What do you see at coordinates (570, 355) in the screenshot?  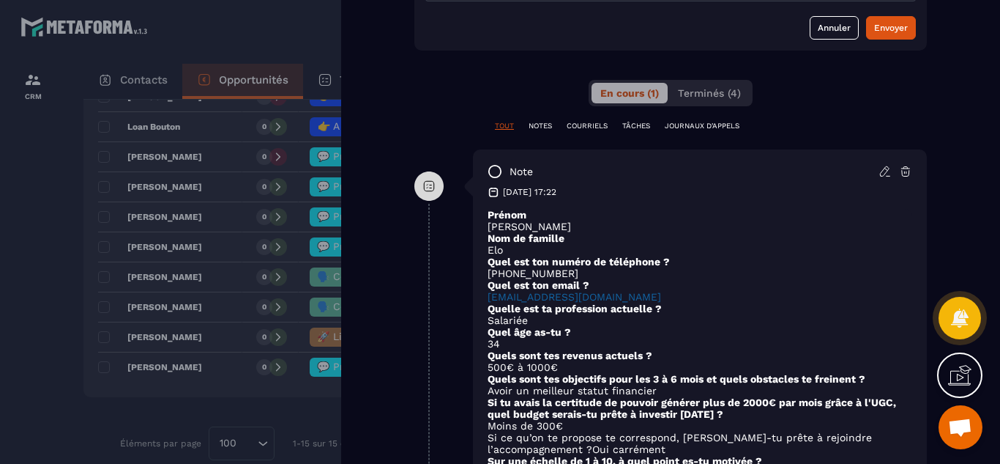 I see `strong: Quels sont tes revenus actuels ?` at bounding box center [570, 355].